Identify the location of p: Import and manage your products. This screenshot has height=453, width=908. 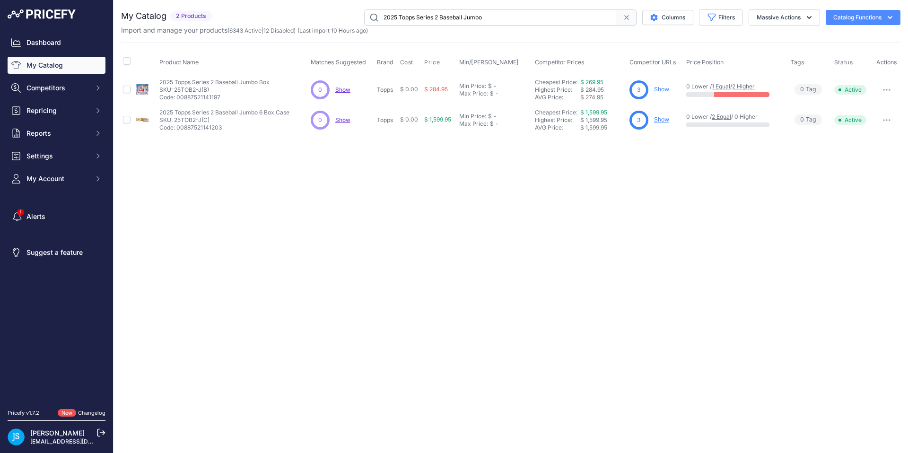
(245, 30).